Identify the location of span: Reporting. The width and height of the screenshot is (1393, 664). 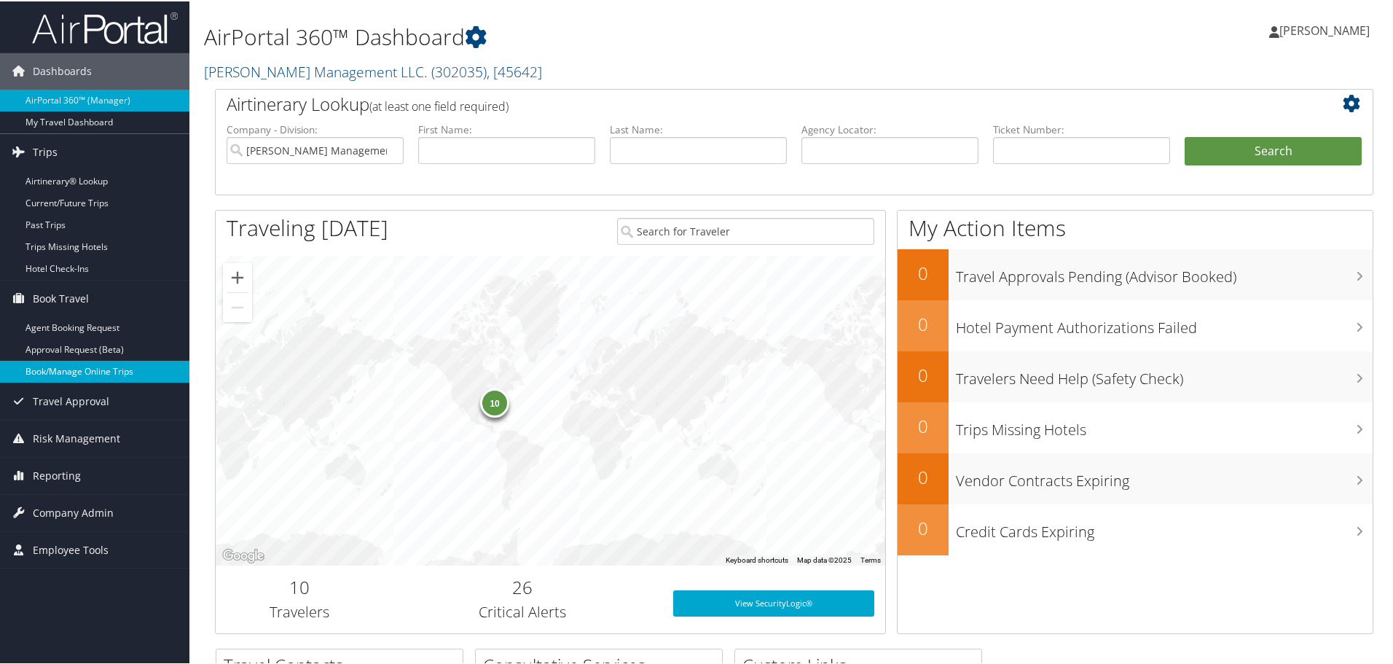
(57, 474).